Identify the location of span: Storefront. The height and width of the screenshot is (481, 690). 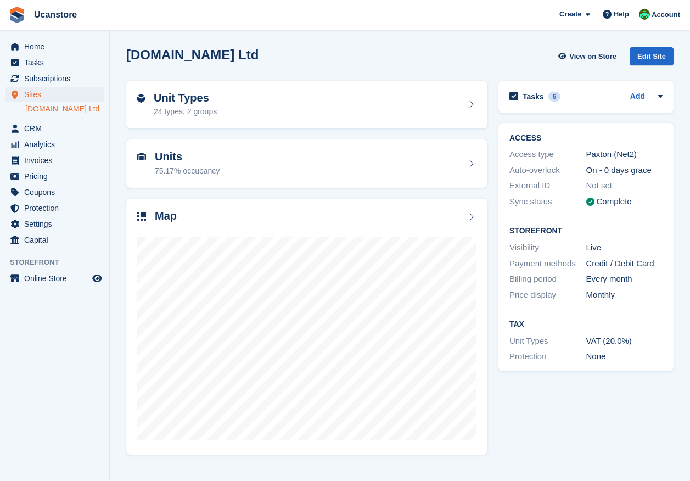
(59, 262).